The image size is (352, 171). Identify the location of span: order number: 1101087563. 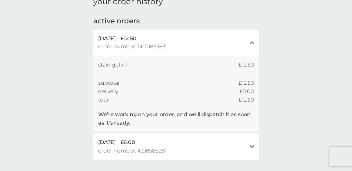
(132, 47).